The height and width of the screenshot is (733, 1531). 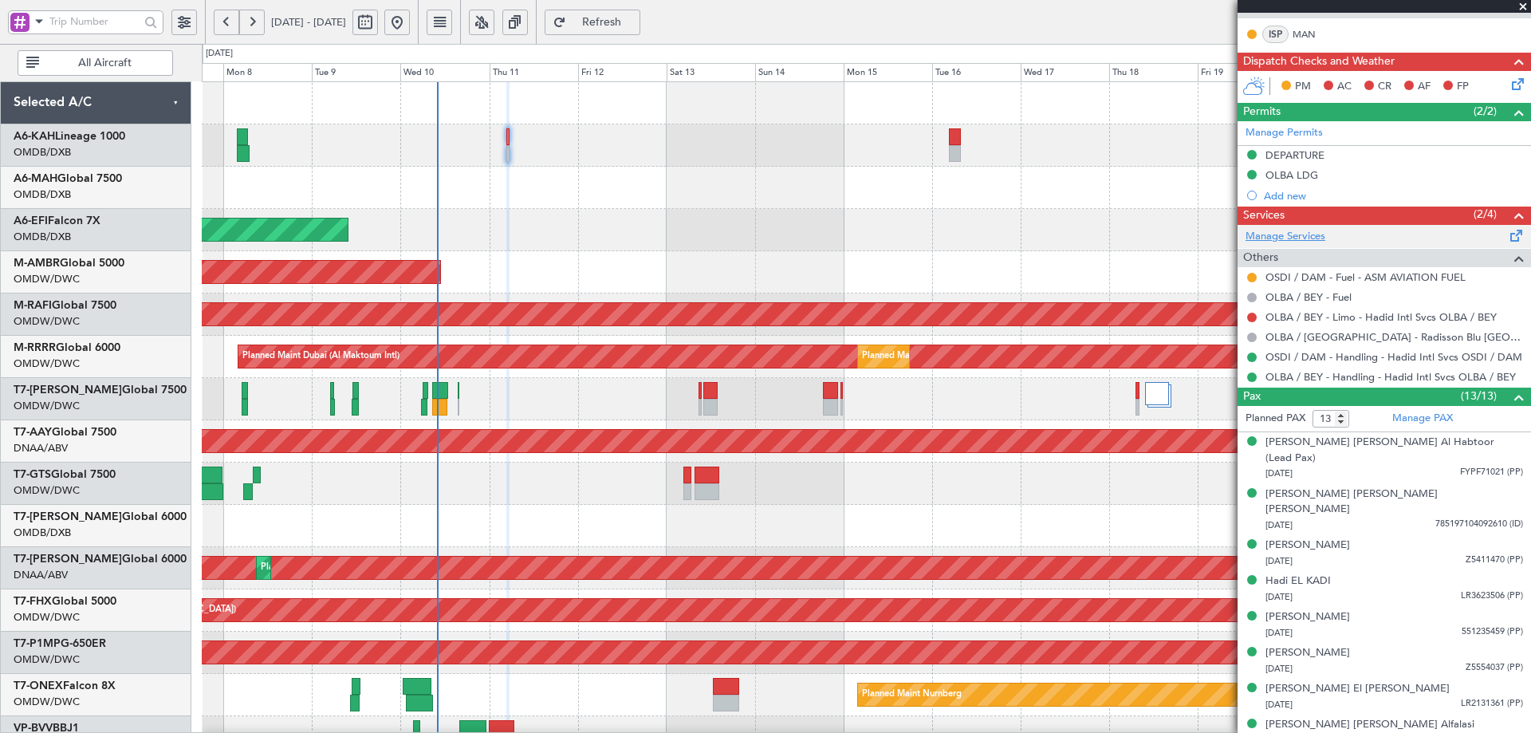 I want to click on button: Refresh, so click(x=592, y=22).